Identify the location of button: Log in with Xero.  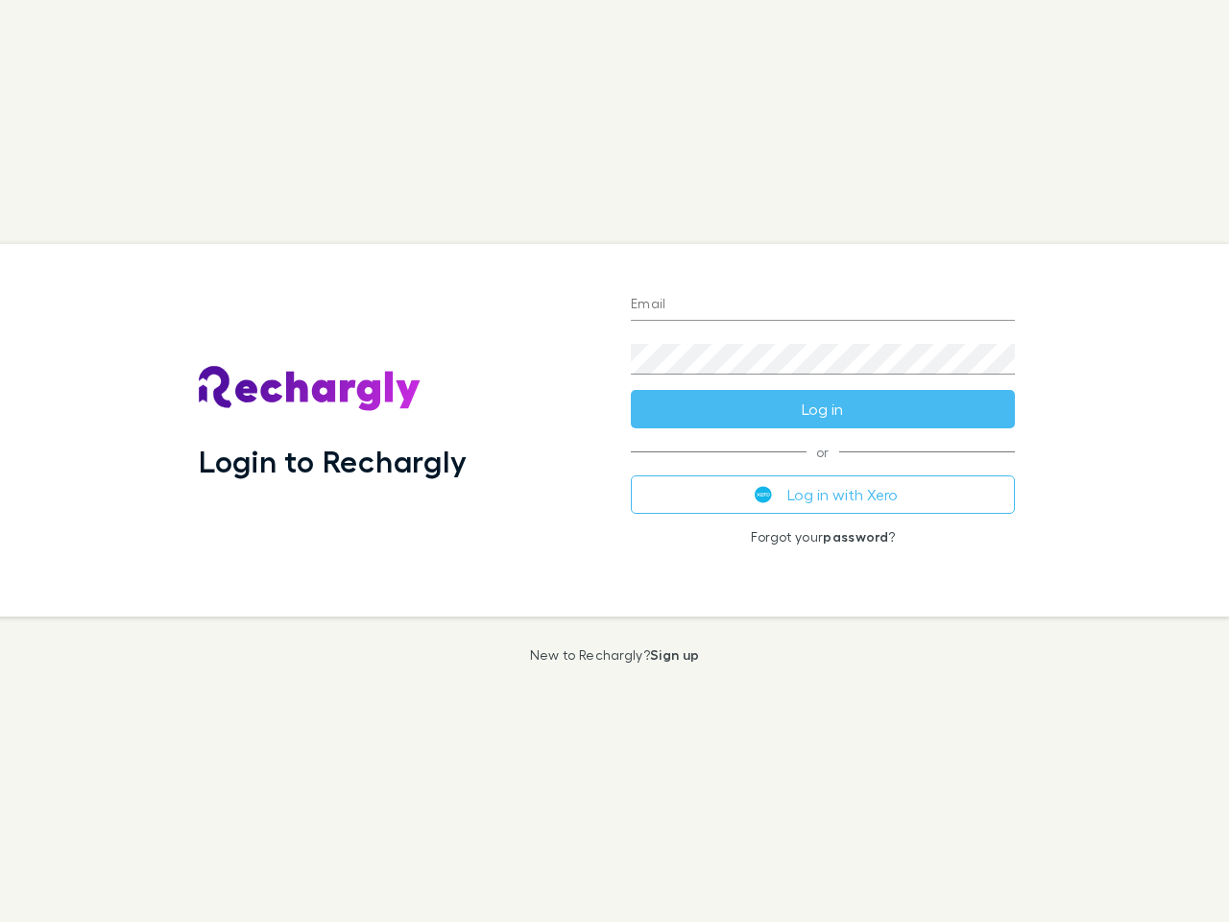
(823, 494).